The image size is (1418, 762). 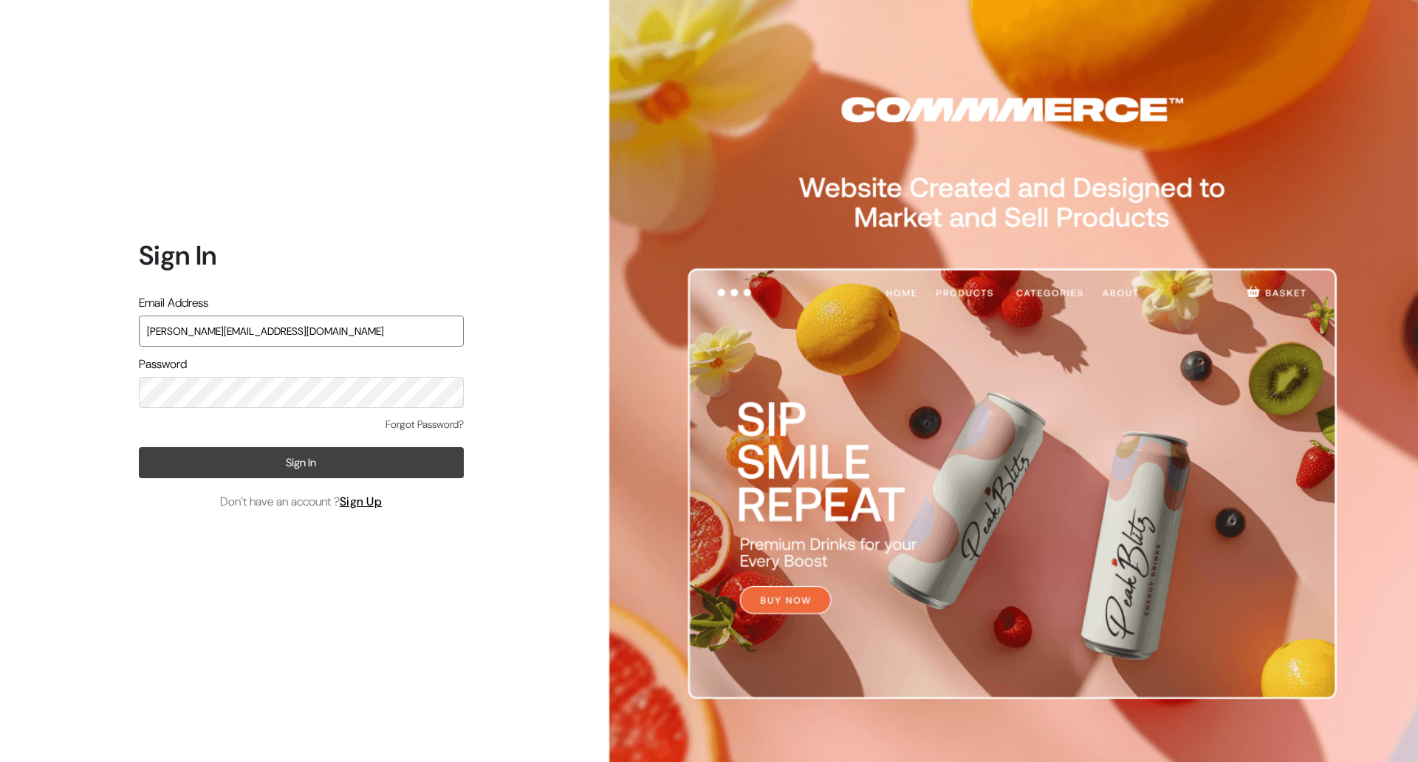 I want to click on a: Forgot Password?, so click(x=425, y=424).